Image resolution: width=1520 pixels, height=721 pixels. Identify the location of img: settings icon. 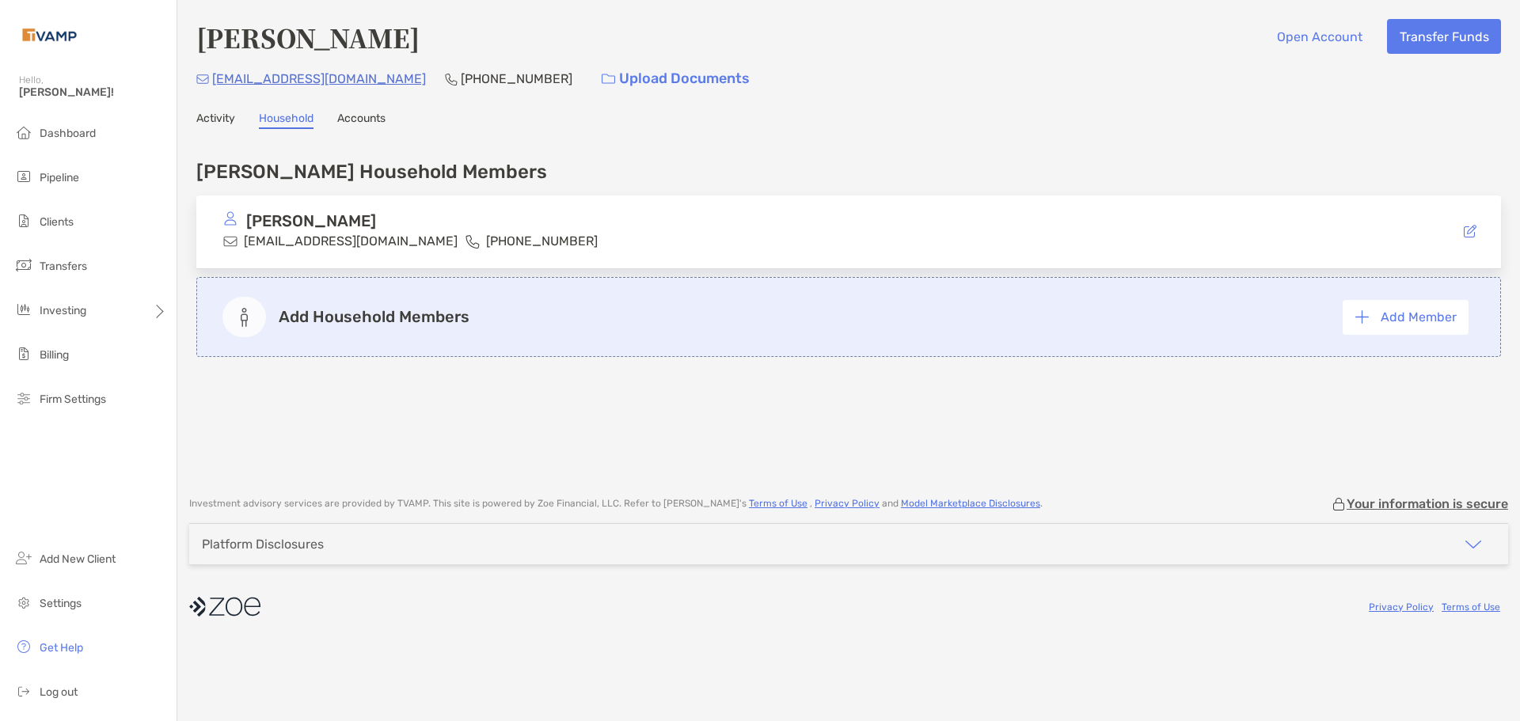
(24, 603).